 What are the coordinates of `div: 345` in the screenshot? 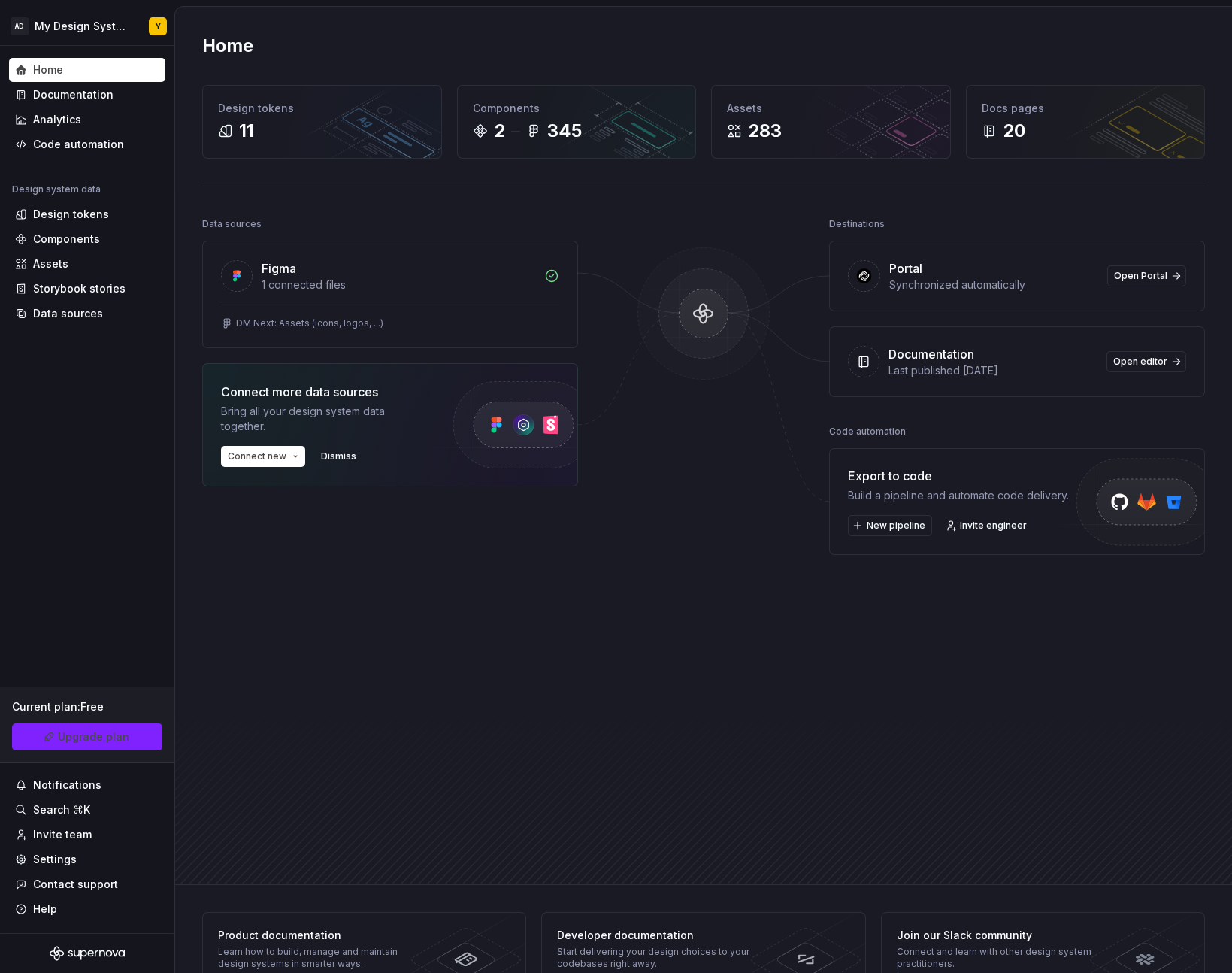 It's located at (565, 130).